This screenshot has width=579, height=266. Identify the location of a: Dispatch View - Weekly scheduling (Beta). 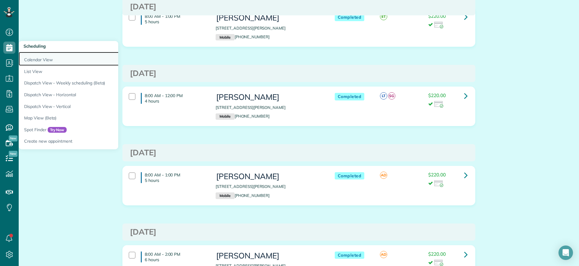
(94, 83).